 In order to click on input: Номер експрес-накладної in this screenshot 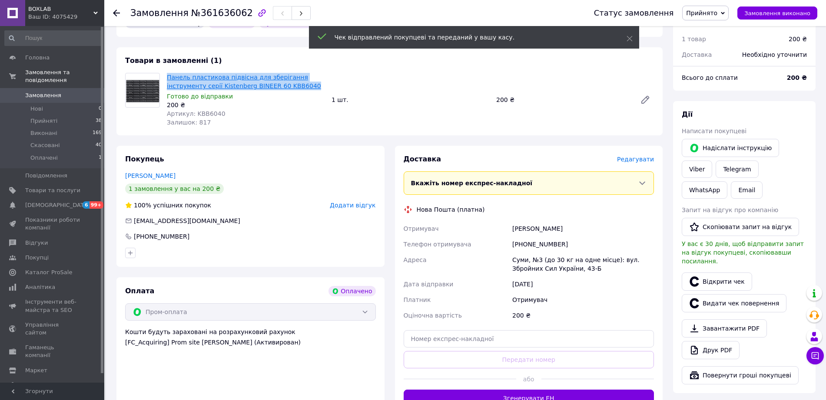, I will do `click(528, 339)`.